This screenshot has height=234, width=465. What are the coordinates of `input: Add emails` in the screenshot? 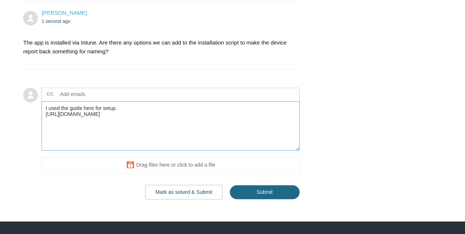 It's located at (97, 94).